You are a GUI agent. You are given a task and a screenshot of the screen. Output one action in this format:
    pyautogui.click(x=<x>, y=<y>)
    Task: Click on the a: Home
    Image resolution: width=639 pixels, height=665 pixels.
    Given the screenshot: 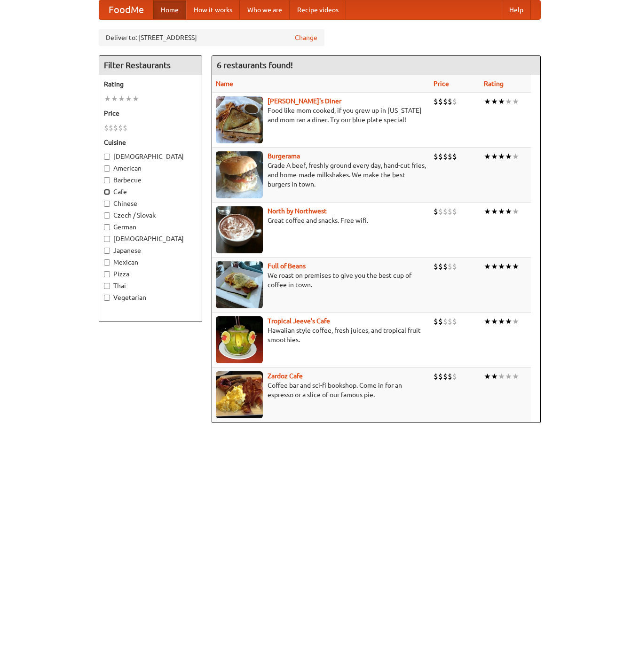 What is the action you would take?
    pyautogui.click(x=170, y=10)
    